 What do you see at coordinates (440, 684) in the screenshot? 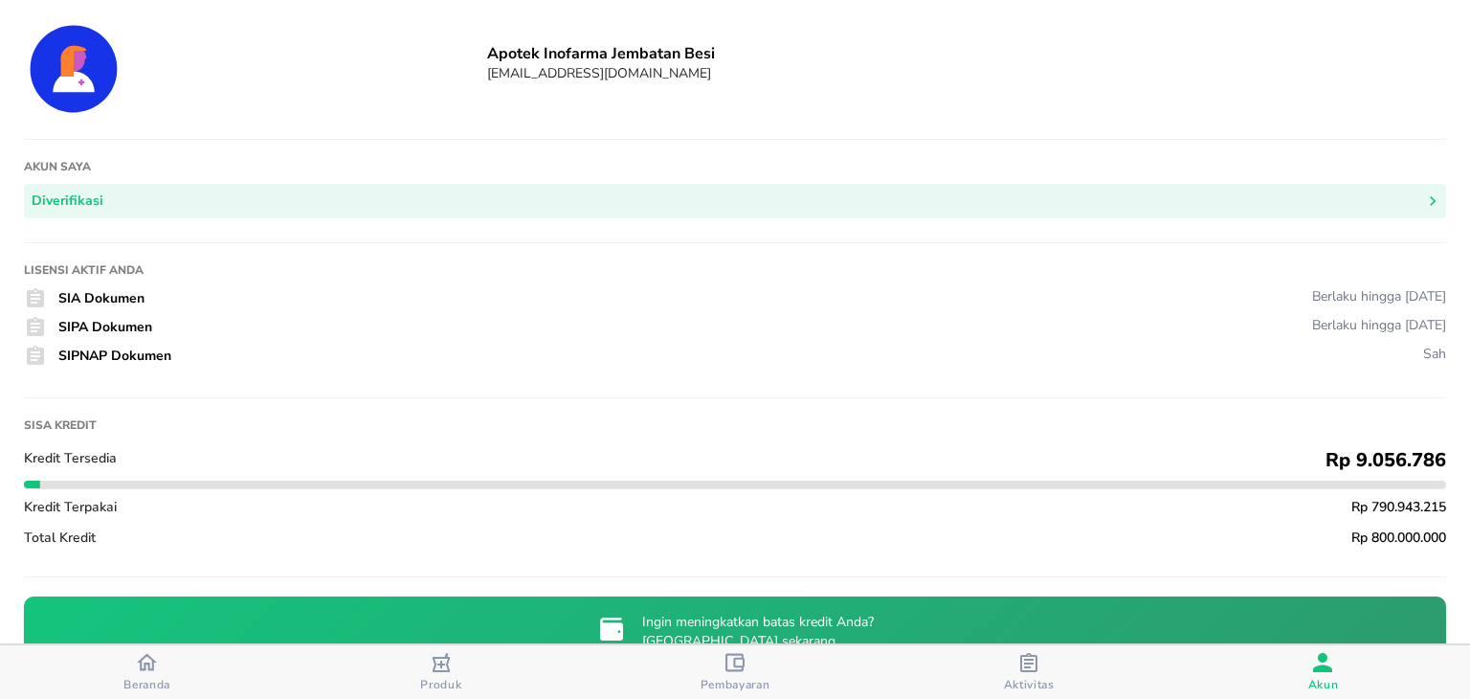
I see `span: Produk` at bounding box center [440, 684].